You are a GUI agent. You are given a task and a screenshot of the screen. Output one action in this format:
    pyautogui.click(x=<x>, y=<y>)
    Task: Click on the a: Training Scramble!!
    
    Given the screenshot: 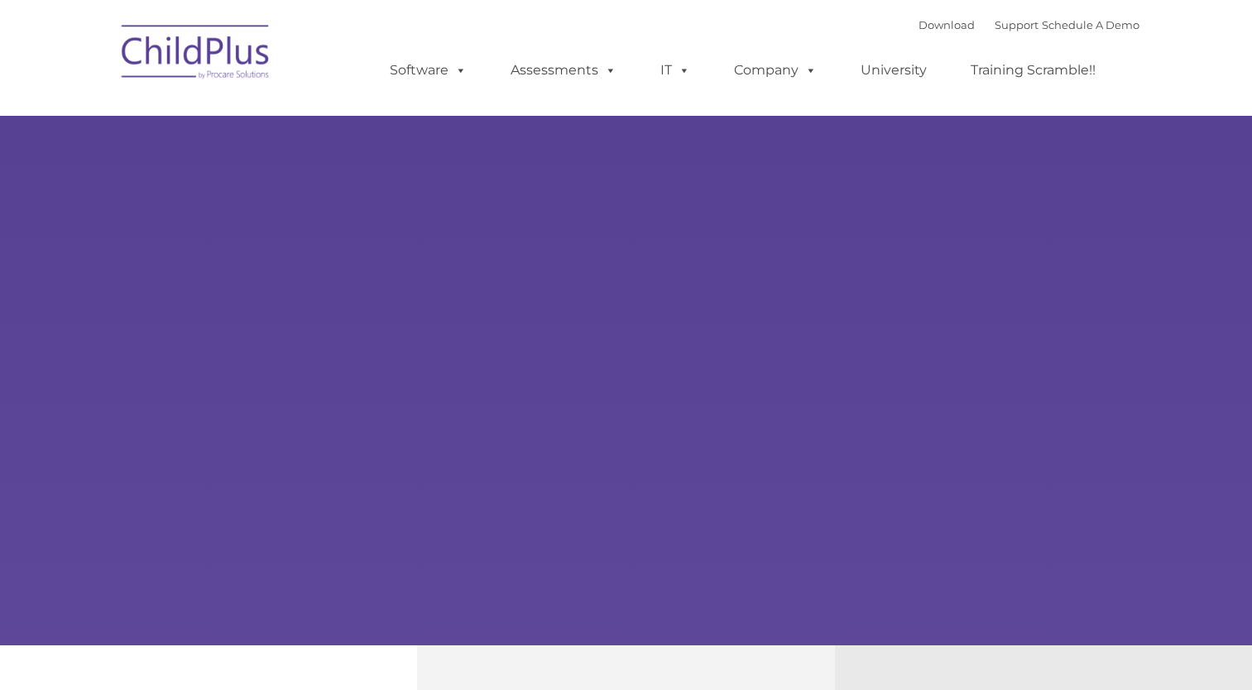 What is the action you would take?
    pyautogui.click(x=1033, y=70)
    